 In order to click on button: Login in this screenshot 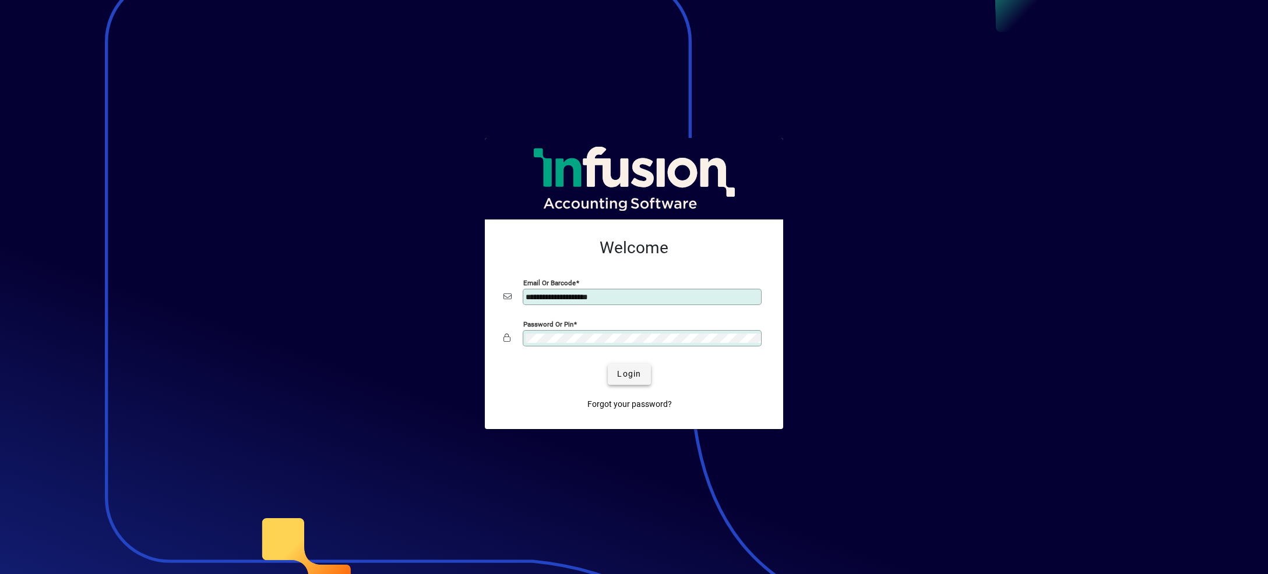, I will do `click(629, 375)`.